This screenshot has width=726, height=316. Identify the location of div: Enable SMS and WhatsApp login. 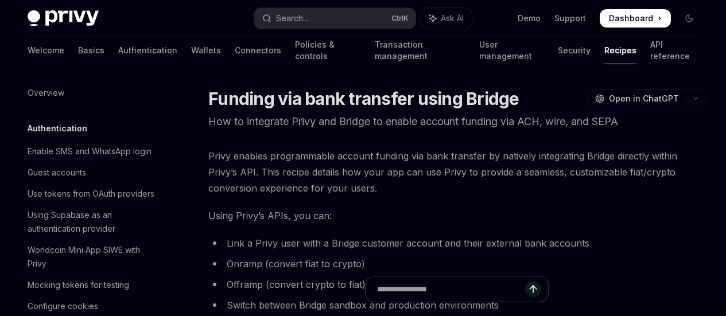
(90, 151).